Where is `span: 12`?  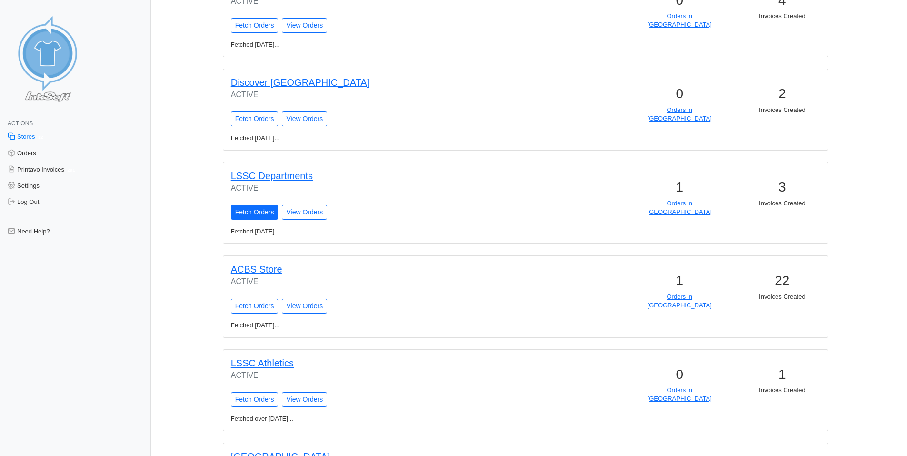 span: 12 is located at coordinates (41, 137).